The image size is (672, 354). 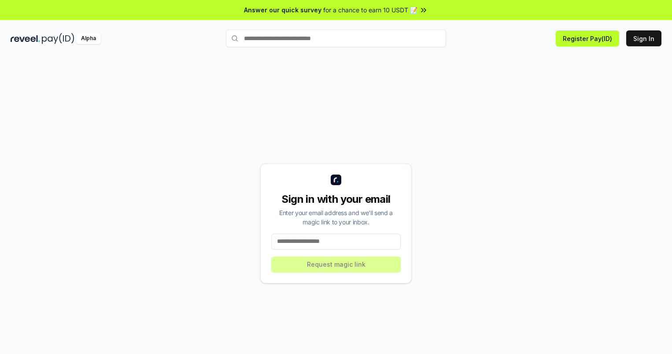 I want to click on span: Answer our quick survey, so click(x=283, y=10).